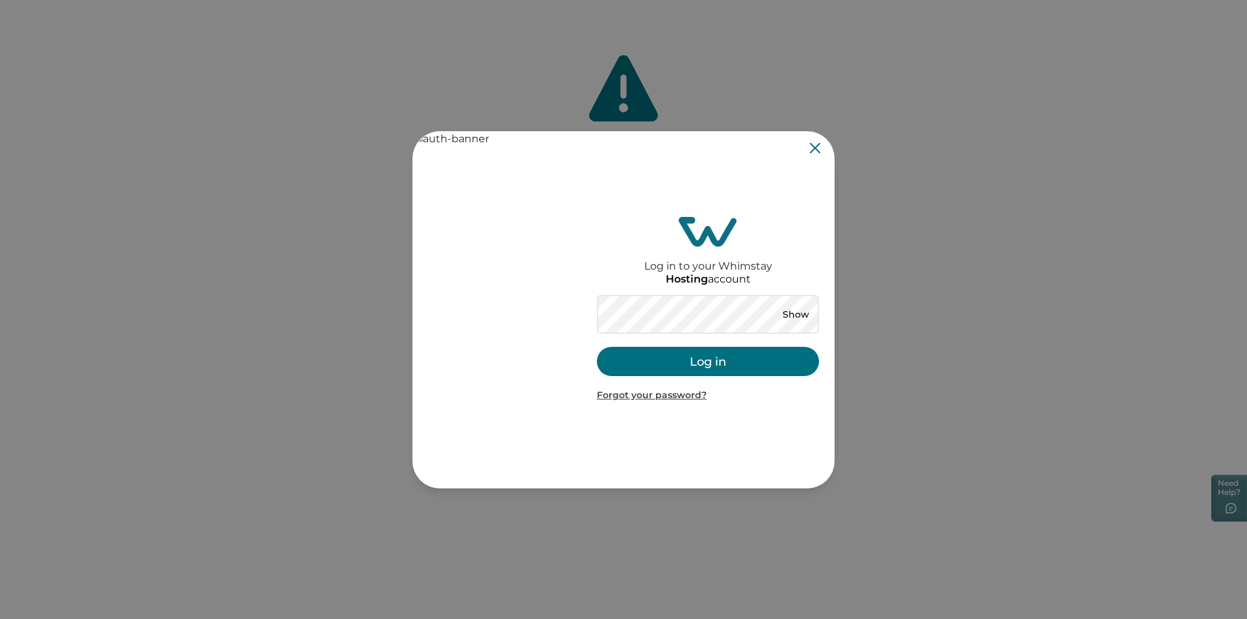 The height and width of the screenshot is (619, 1247). I want to click on button: Close, so click(815, 148).